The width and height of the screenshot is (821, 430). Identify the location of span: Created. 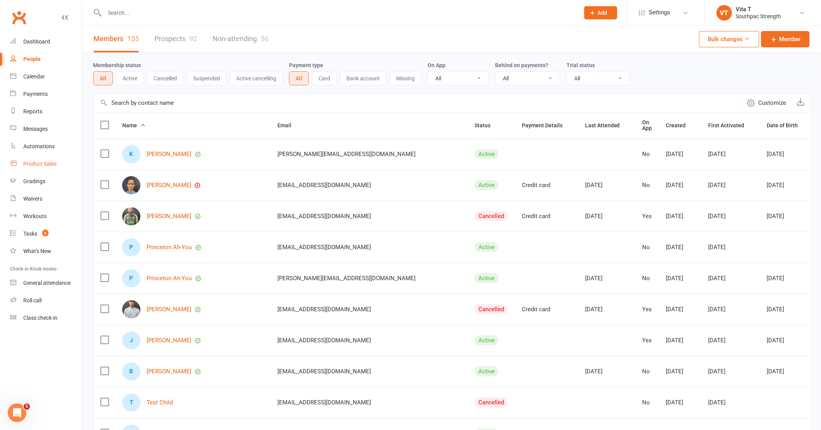
(680, 125).